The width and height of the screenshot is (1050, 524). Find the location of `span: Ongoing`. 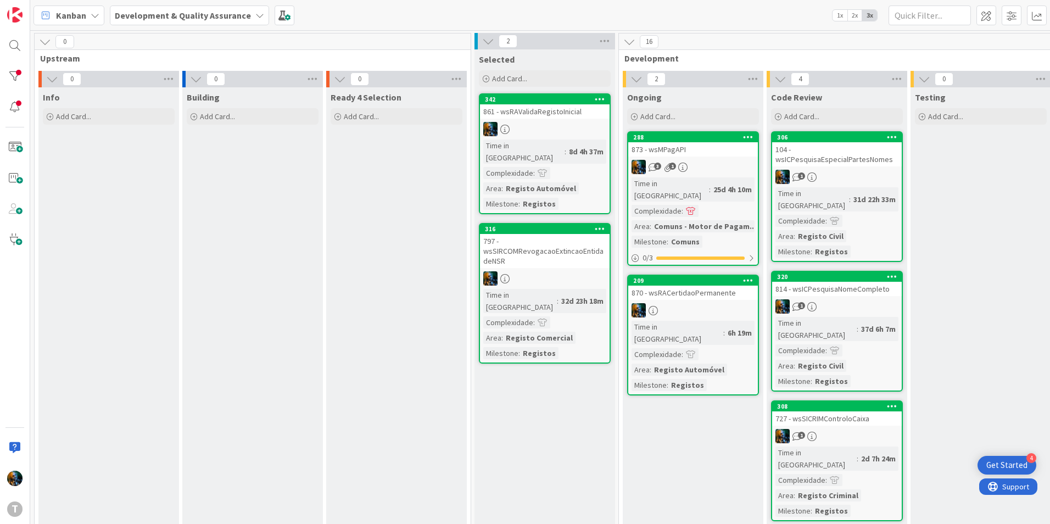

span: Ongoing is located at coordinates (644, 97).